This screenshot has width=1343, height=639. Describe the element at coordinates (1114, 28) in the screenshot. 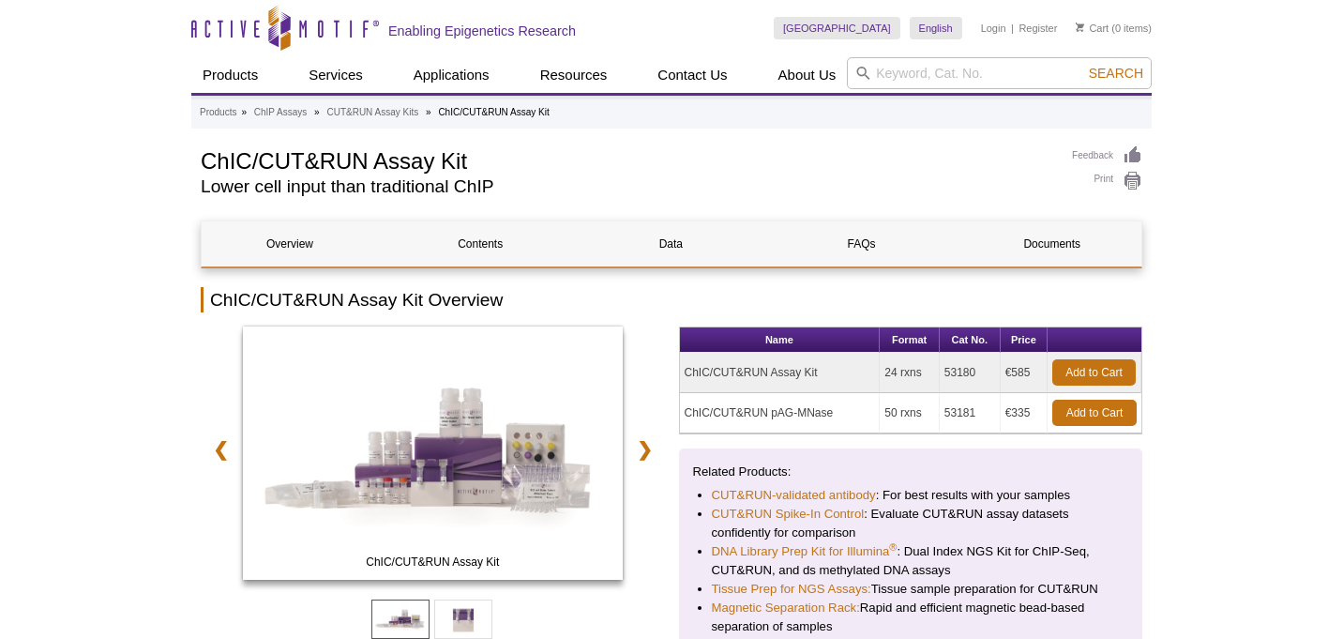

I see `li: (0 items)` at that location.